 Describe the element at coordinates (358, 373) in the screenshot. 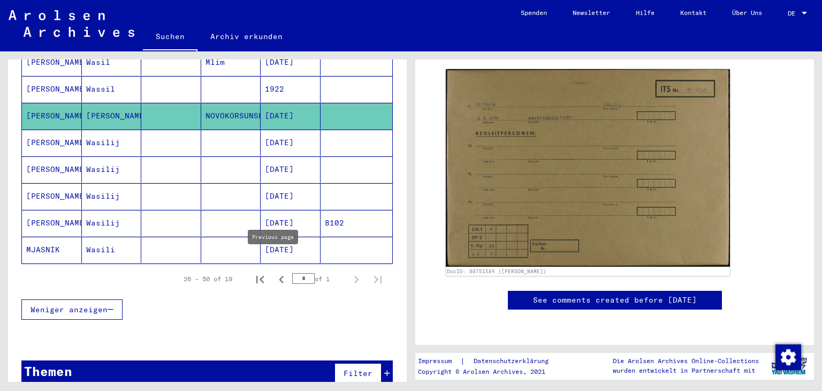

I see `span: Filter` at that location.